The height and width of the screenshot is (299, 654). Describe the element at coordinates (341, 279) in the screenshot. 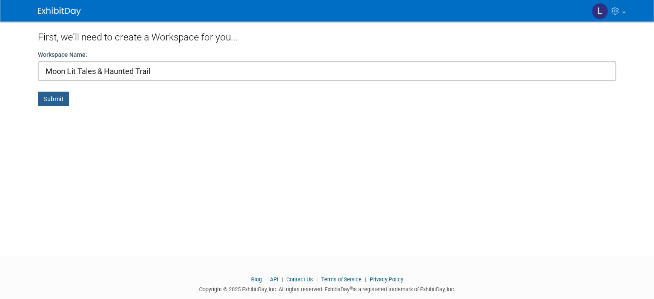

I see `a: Terms of Service` at that location.